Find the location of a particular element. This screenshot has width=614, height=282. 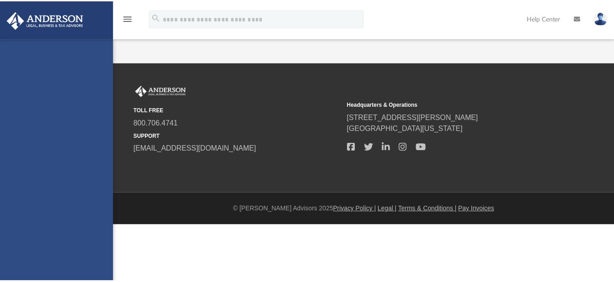

small: TOLL FREE is located at coordinates (239, 111).